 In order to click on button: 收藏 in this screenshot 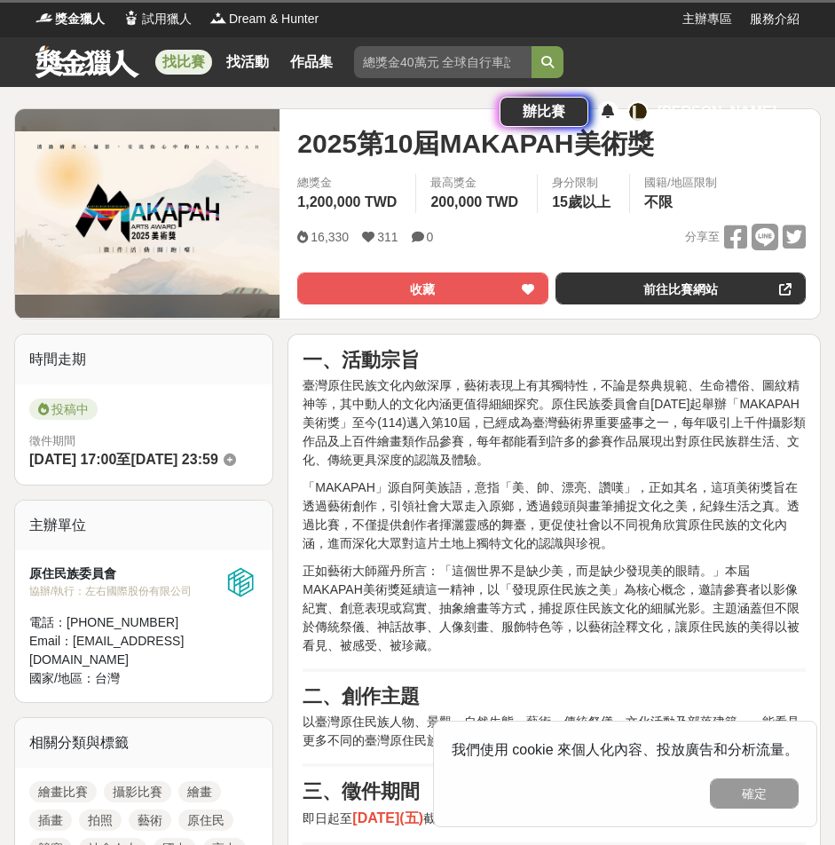, I will do `click(422, 288)`.